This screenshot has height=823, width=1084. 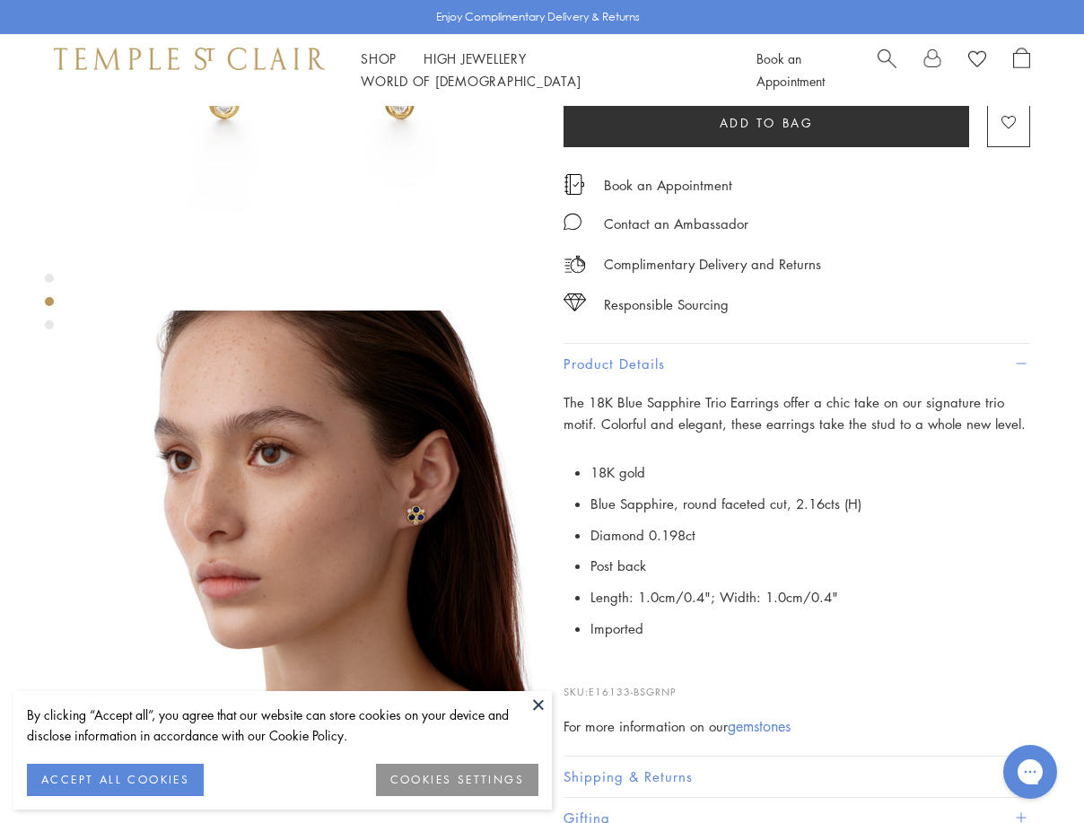 I want to click on p: SKU:, so click(x=797, y=683).